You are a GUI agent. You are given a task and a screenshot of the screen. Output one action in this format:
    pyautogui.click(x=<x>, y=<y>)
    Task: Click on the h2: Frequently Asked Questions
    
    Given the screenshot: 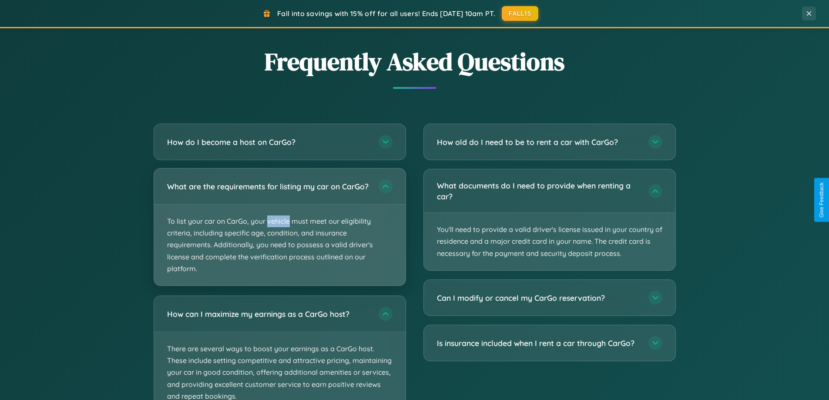 What is the action you would take?
    pyautogui.click(x=415, y=61)
    